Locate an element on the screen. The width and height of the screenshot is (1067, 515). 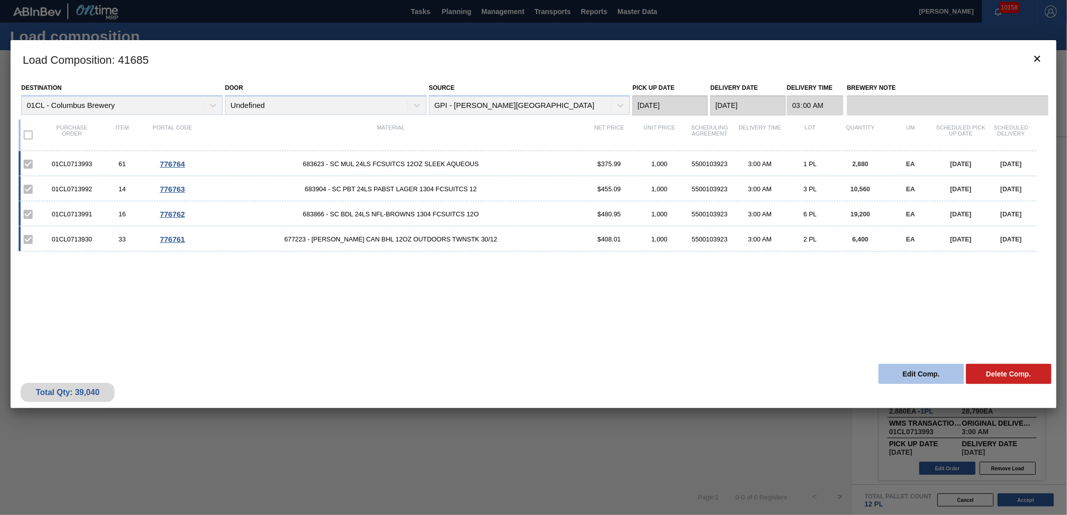
div: Purchase order is located at coordinates (72, 135).